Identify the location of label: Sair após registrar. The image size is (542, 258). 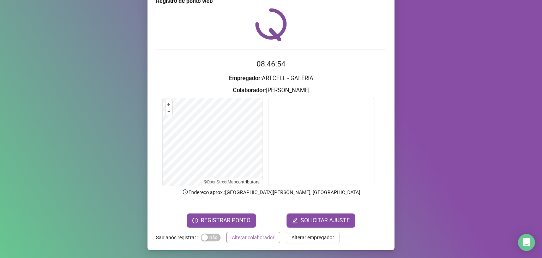
(178, 237).